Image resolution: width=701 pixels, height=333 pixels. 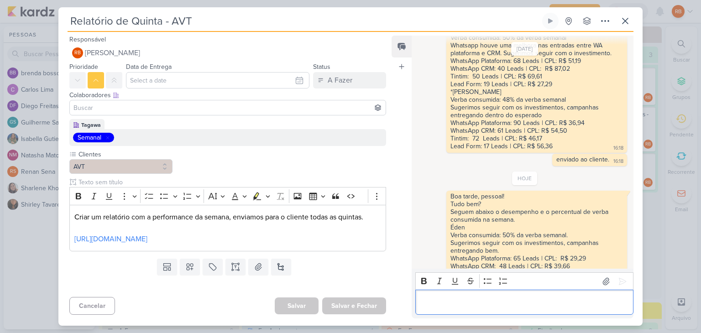 I want to click on label: Clientes, so click(x=125, y=154).